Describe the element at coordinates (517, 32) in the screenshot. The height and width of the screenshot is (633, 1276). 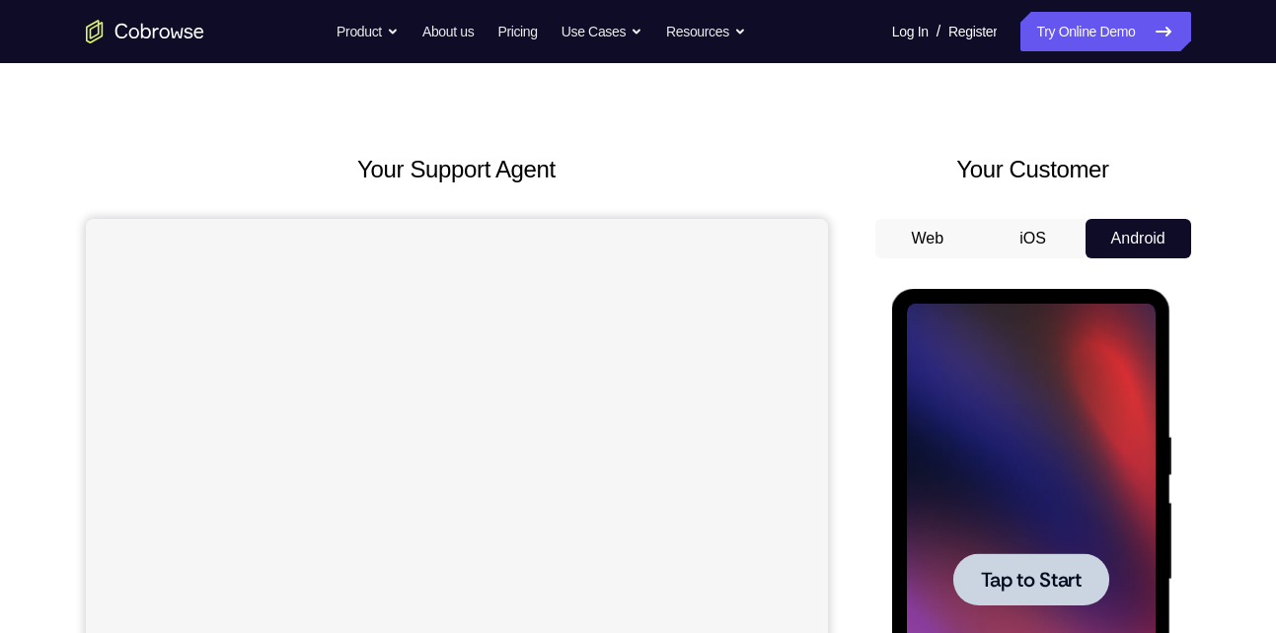
I see `a: Pricing` at that location.